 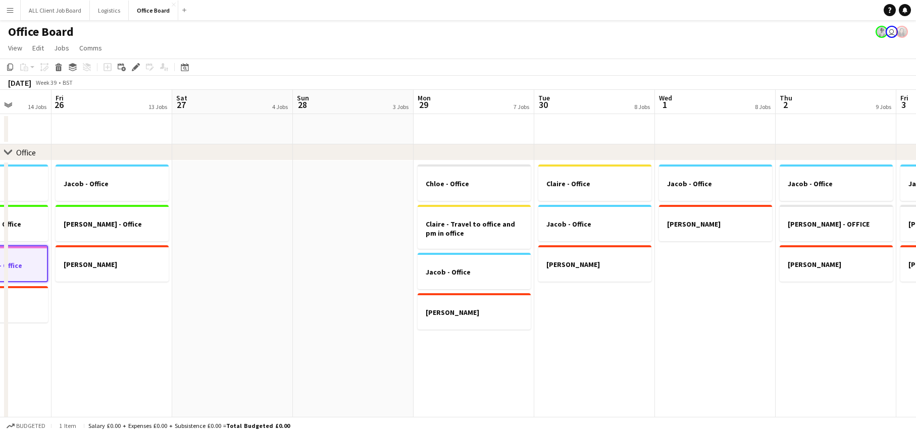 What do you see at coordinates (46, 82) in the screenshot?
I see `span: Week 39` at bounding box center [46, 82].